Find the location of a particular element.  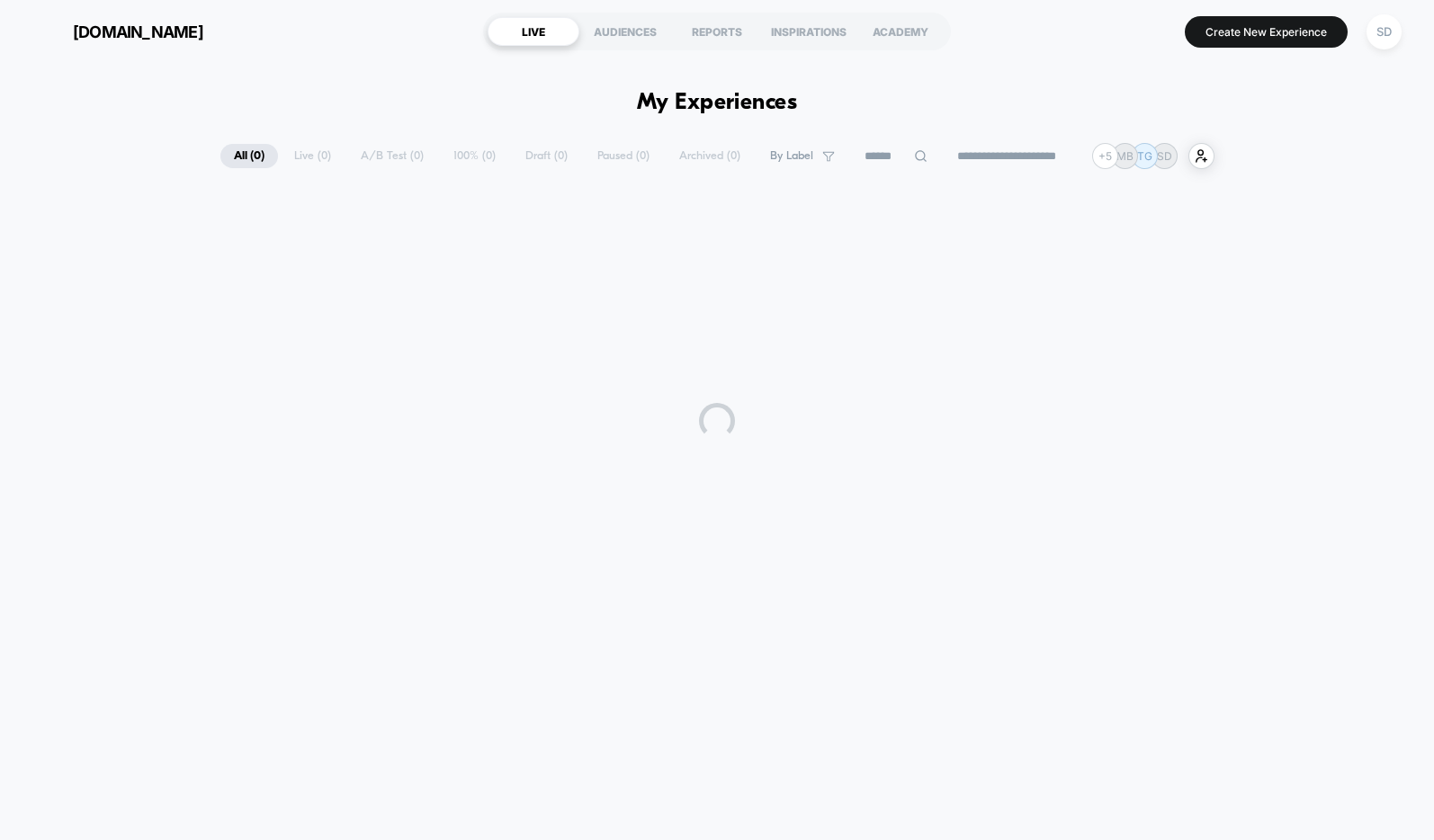

h1: My Experiences is located at coordinates (717, 103).